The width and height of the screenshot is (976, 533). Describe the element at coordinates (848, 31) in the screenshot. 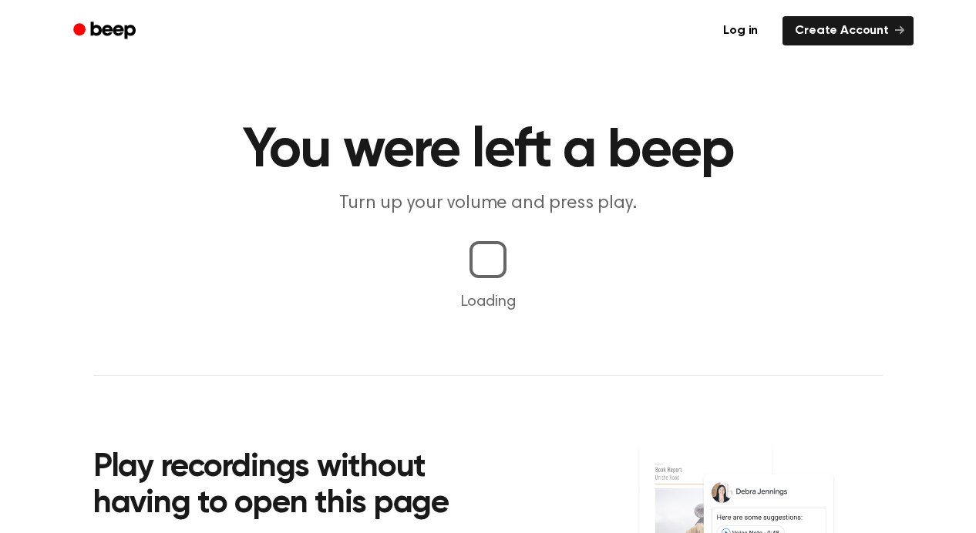

I see `a: Create Account` at that location.